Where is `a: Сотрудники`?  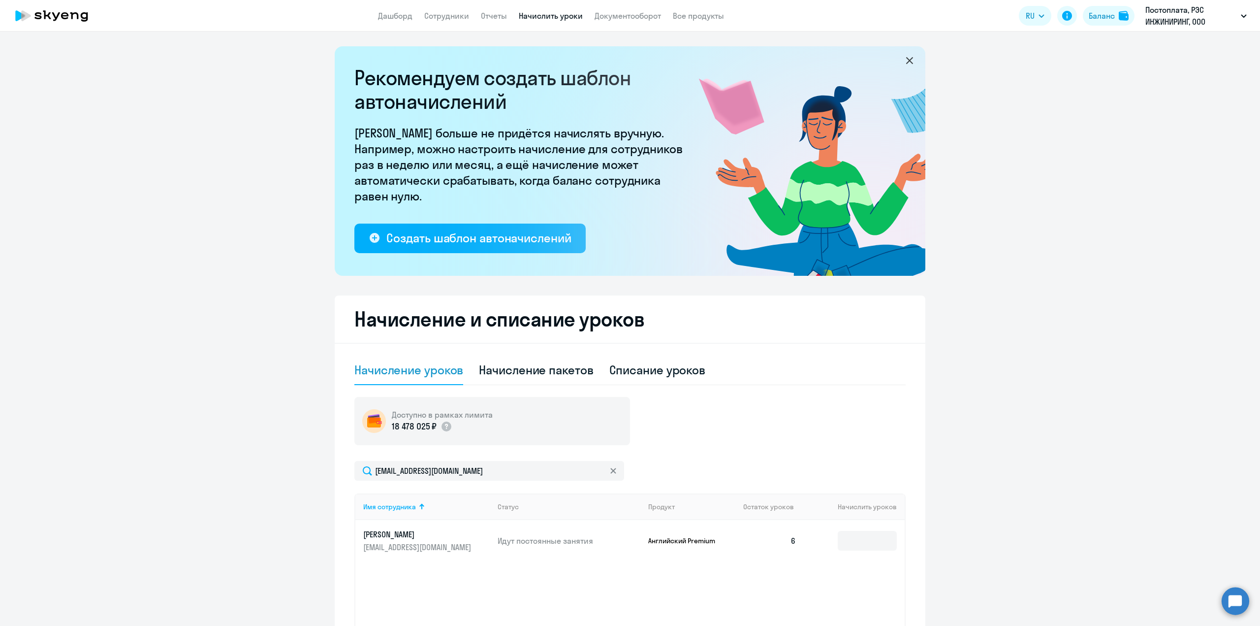 a: Сотрудники is located at coordinates (447, 16).